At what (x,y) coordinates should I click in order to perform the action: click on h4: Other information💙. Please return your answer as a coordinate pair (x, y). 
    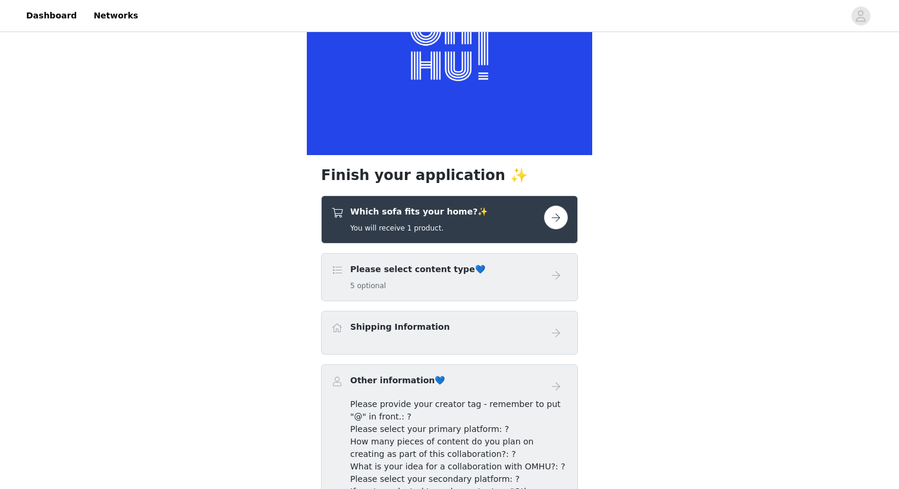
    Looking at the image, I should click on (397, 380).